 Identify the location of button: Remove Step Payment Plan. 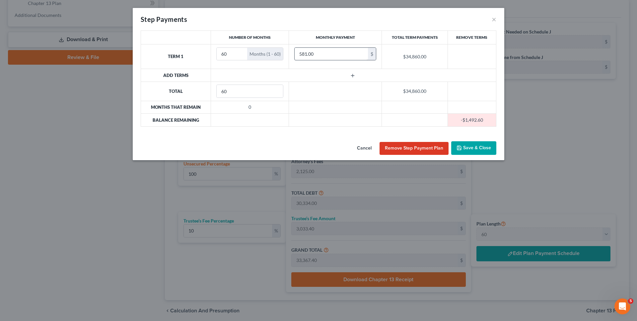
(414, 149).